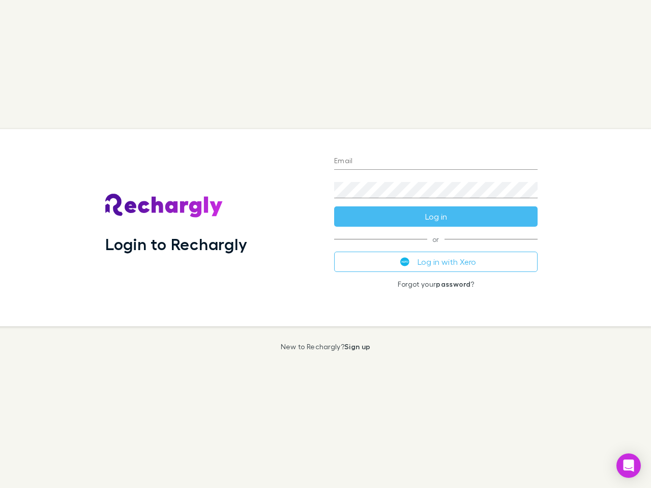  I want to click on button: Log in, so click(436, 217).